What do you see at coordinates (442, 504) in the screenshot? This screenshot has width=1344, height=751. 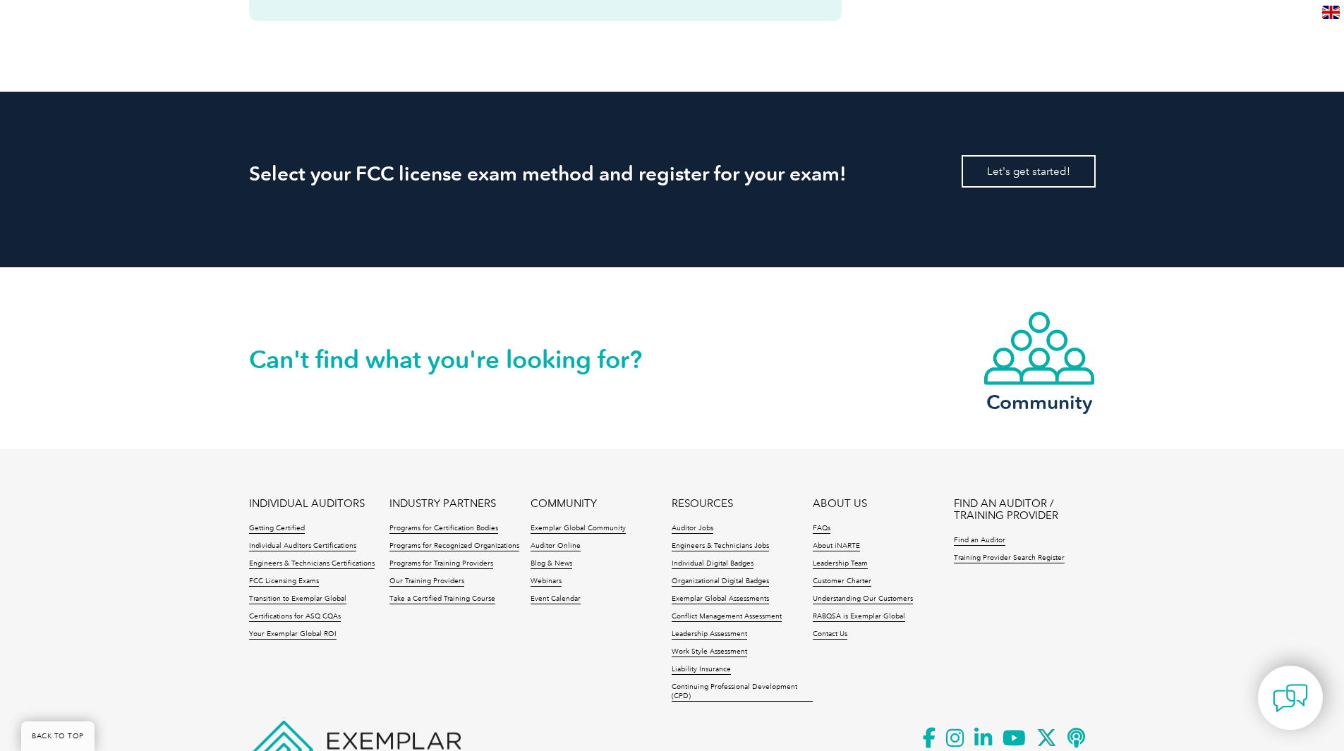 I see `a: INDUSTRY PARTNERS` at bounding box center [442, 504].